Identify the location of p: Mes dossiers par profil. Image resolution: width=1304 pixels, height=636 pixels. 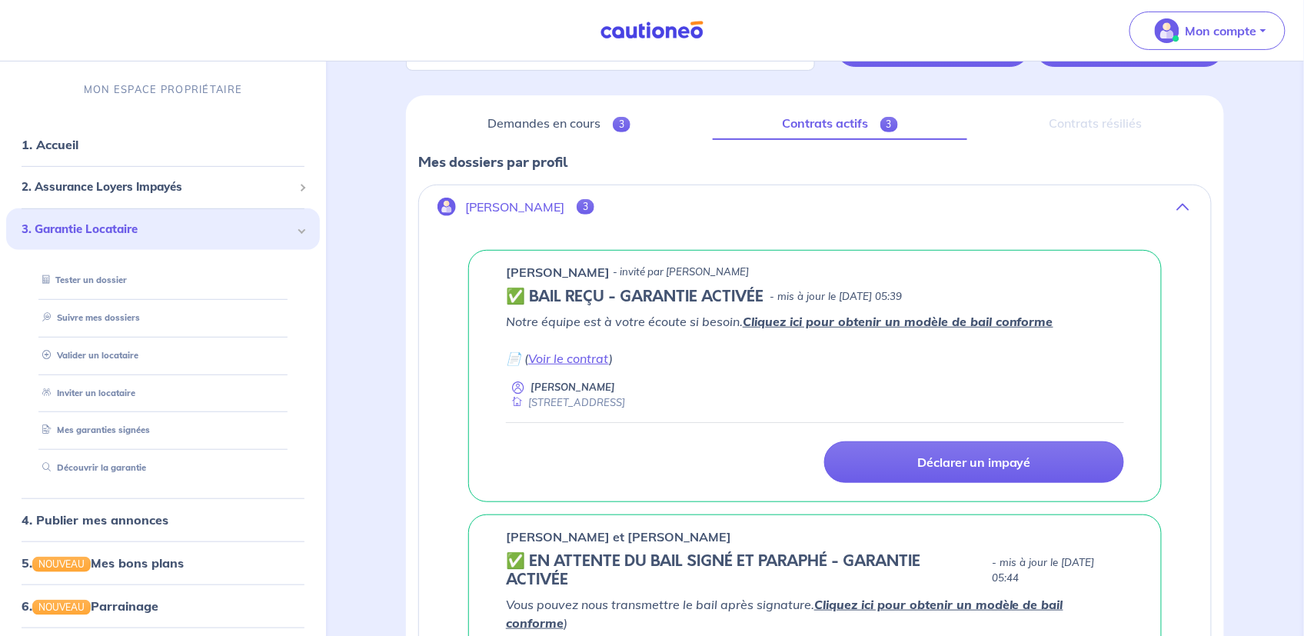
(815, 162).